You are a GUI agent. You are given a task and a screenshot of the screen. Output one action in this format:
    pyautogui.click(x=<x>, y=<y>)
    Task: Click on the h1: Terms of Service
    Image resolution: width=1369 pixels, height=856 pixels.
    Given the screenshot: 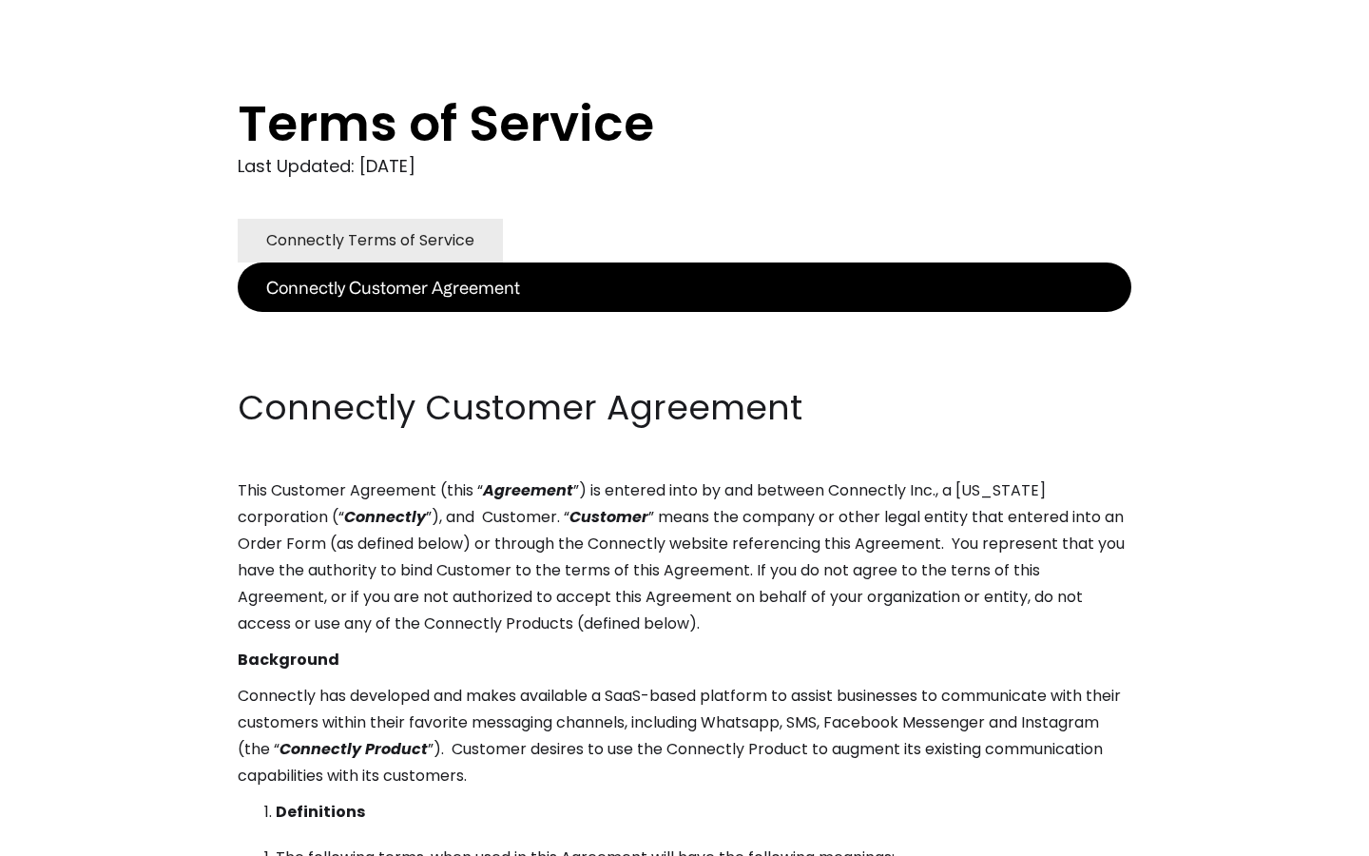 What is the action you would take?
    pyautogui.click(x=646, y=124)
    